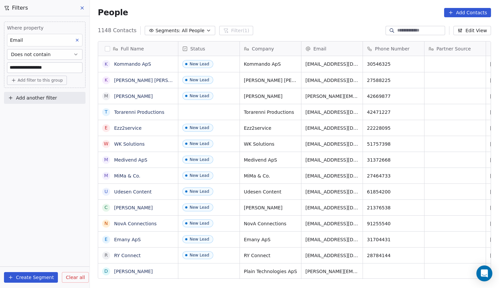 This screenshot has height=288, width=499. What do you see at coordinates (117, 31) in the screenshot?
I see `span: 1148 Contacts` at bounding box center [117, 31].